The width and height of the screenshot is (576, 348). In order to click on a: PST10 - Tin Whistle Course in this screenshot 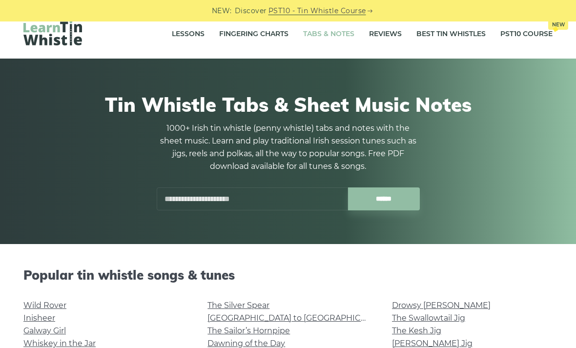, I will do `click(317, 11)`.